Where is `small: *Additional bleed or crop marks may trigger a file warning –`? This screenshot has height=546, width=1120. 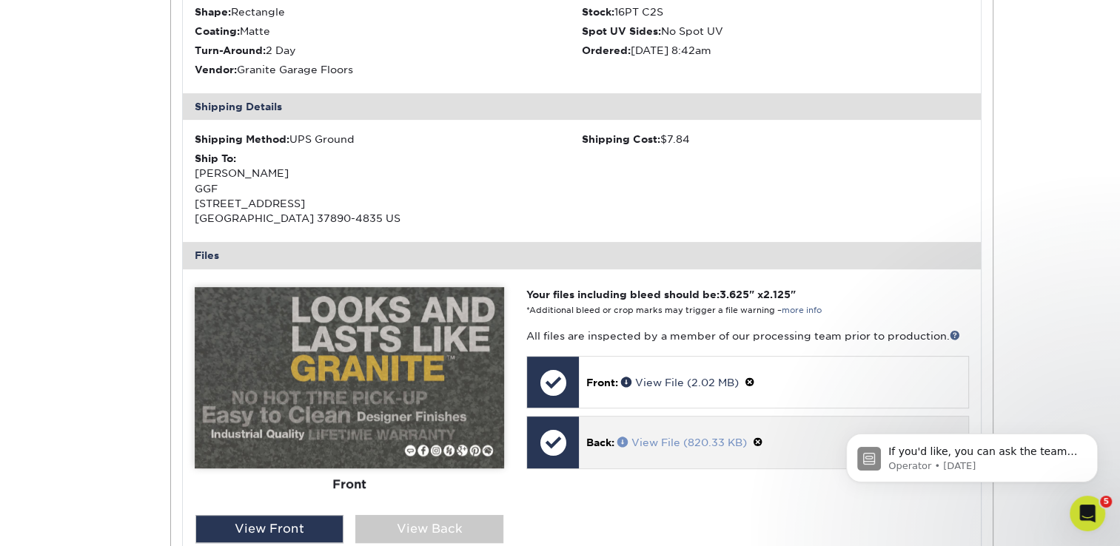 small: *Additional bleed or crop marks may trigger a file warning – is located at coordinates (674, 310).